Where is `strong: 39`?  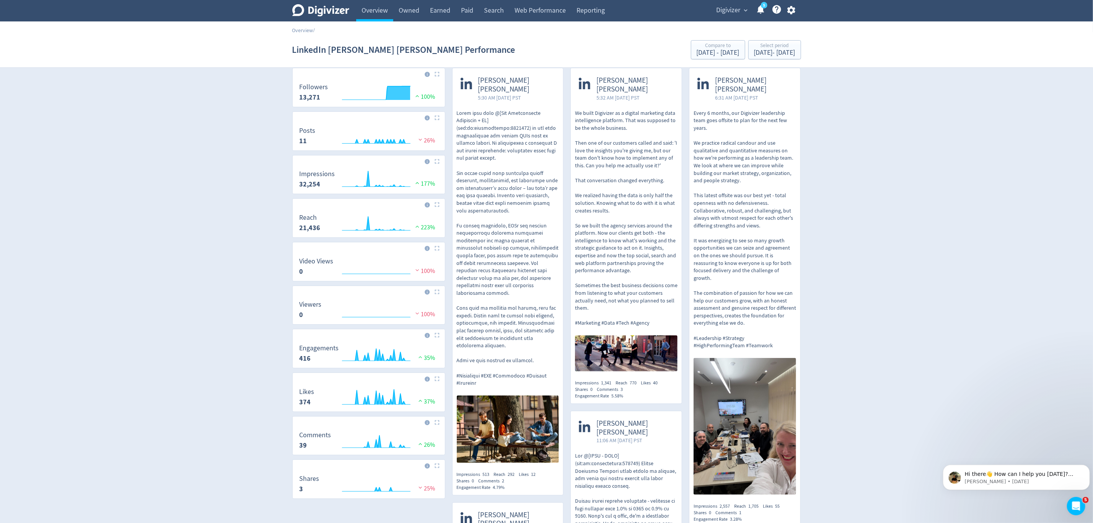
strong: 39 is located at coordinates (303, 445).